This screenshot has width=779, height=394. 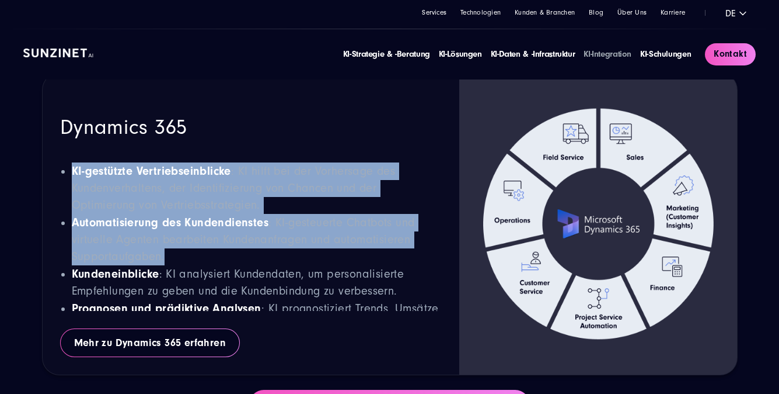 What do you see at coordinates (596, 12) in the screenshot?
I see `a: Blog` at bounding box center [596, 12].